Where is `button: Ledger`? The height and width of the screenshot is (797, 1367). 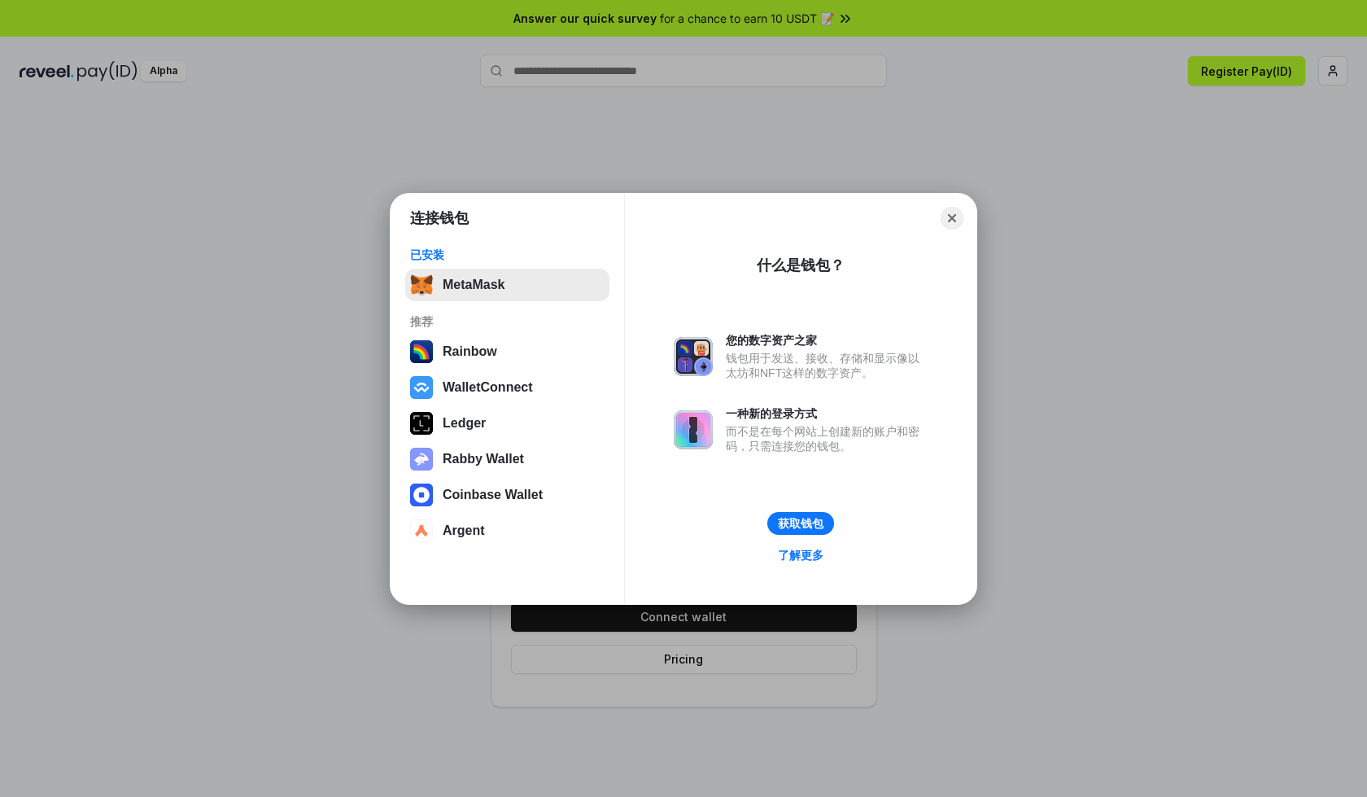
button: Ledger is located at coordinates (507, 423).